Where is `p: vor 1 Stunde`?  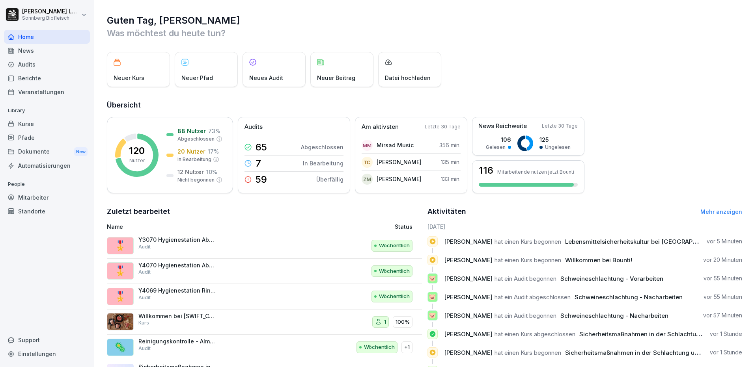
p: vor 1 Stunde is located at coordinates (726, 334).